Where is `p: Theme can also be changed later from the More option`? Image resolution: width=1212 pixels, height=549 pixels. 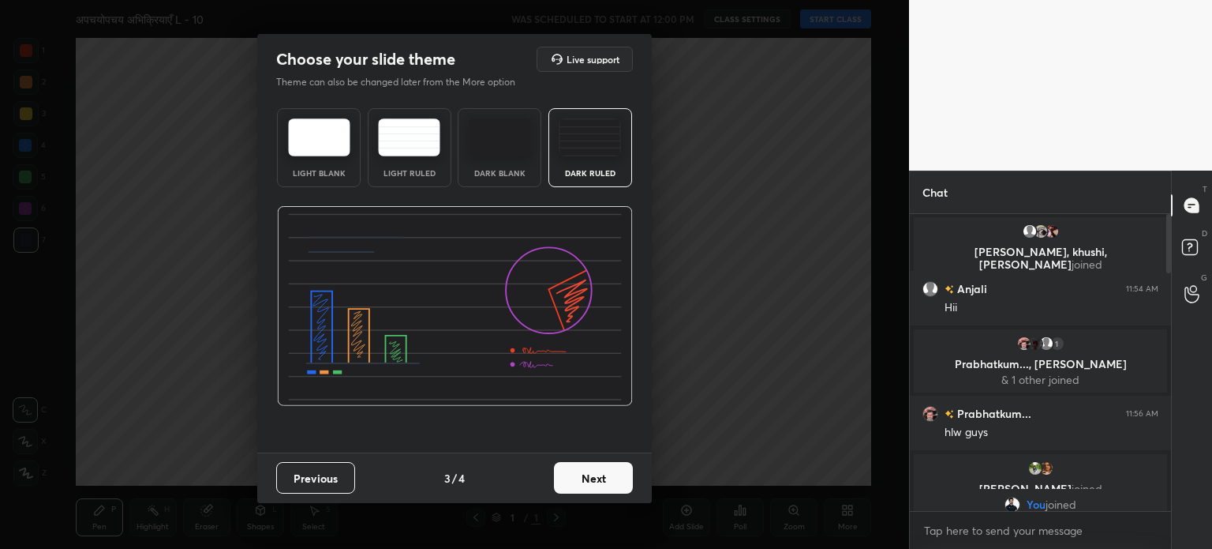
p: Theme can also be changed later from the More option is located at coordinates (404, 82).